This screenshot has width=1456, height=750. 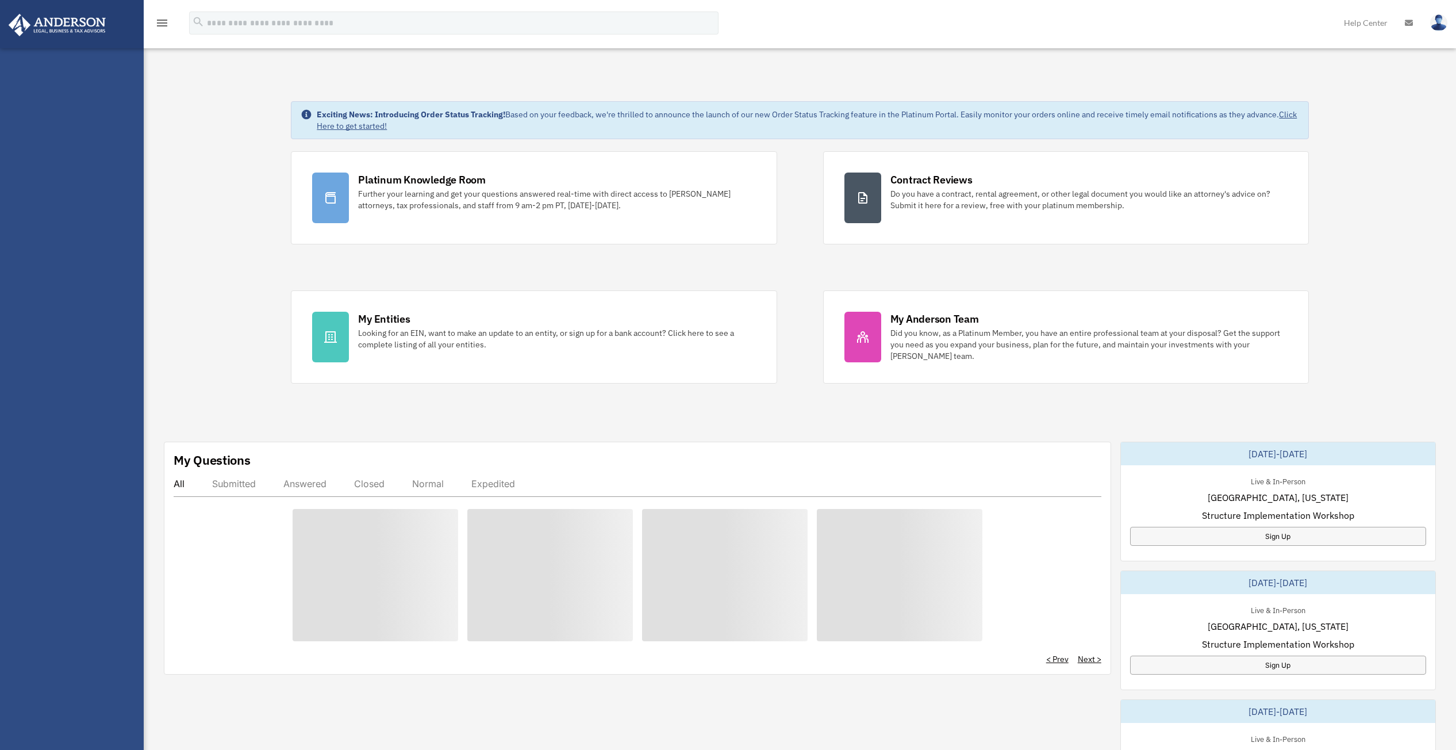 I want to click on div: Looking for an EIN, want to make an update to an entity, or sign up for a bank account? Click her..., so click(x=556, y=339).